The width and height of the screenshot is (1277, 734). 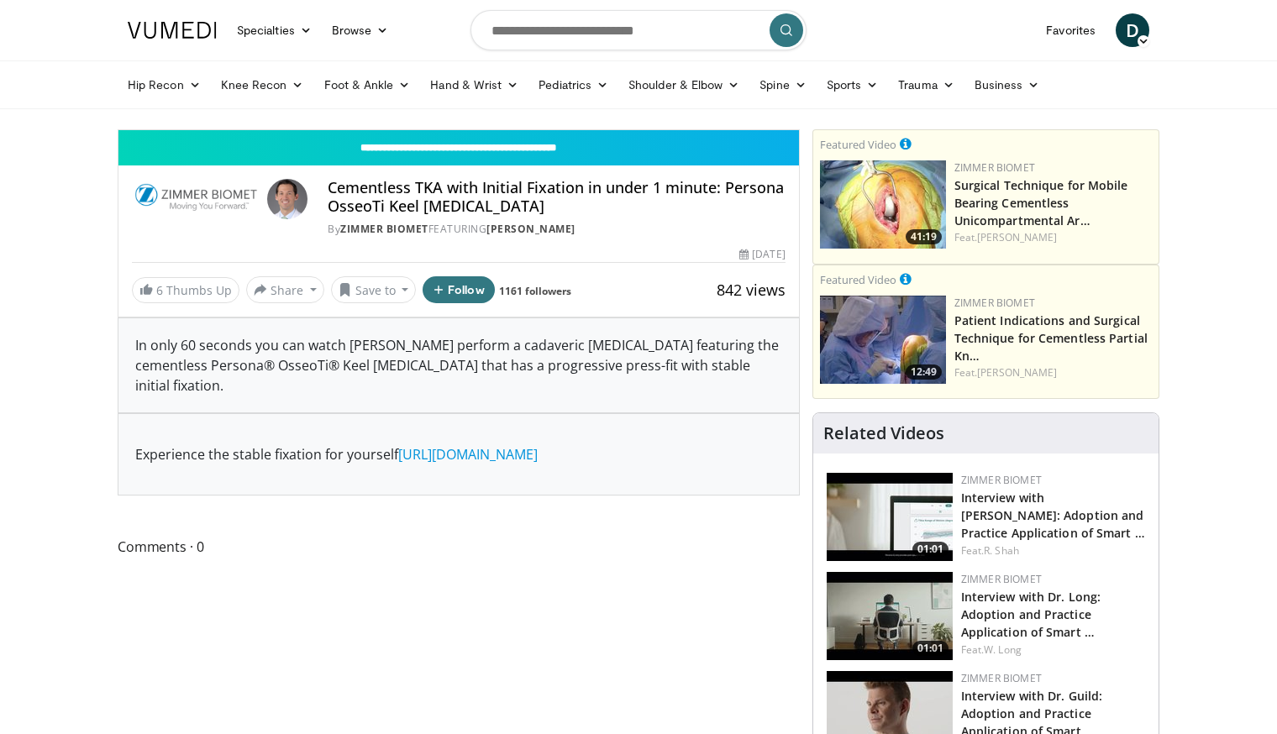 What do you see at coordinates (274, 30) in the screenshot?
I see `a: Specialties` at bounding box center [274, 30].